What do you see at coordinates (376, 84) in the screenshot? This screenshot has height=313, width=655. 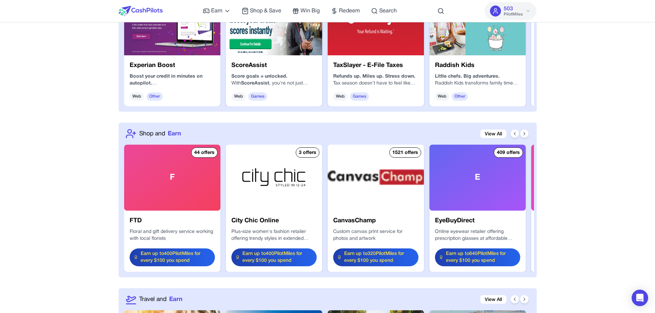 I see `p: Tax season doesn’t have to feel like turbulence. With , you can file your federal and state taxes...` at bounding box center [376, 84].